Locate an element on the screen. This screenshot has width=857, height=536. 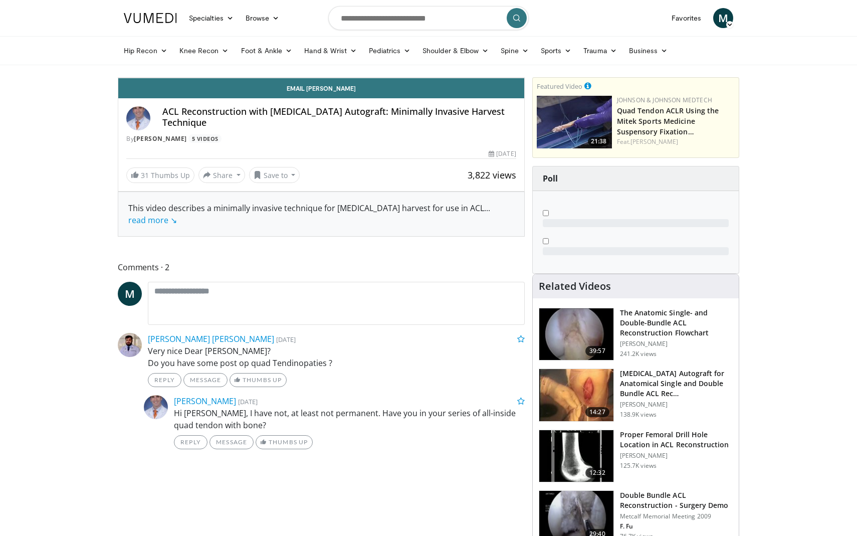
h3: Double Bundle ACL Reconstruction - Surgery Demo is located at coordinates (676, 500).